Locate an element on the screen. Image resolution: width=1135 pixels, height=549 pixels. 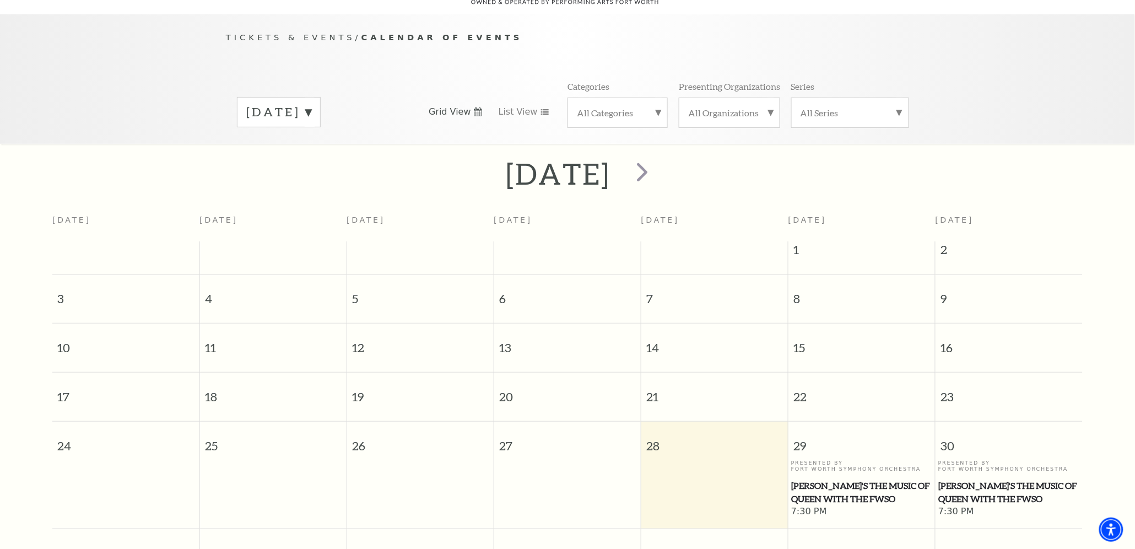
span: 19 is located at coordinates (420, 391).